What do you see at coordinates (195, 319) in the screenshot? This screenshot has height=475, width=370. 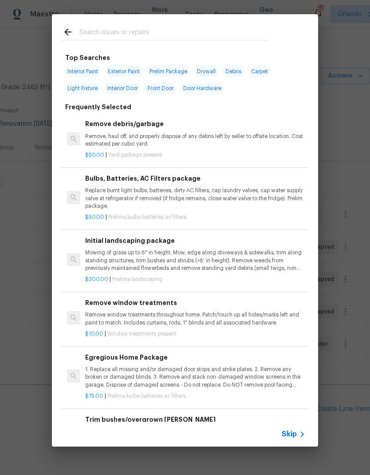 I see `p: Remove window treatments throughout home. Patch/touch up all holes/marks left and paint to match....` at bounding box center [195, 319].